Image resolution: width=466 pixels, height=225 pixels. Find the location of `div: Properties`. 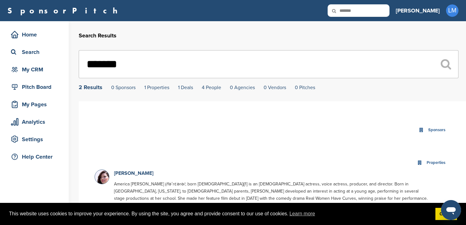

div: Properties is located at coordinates (436, 163).